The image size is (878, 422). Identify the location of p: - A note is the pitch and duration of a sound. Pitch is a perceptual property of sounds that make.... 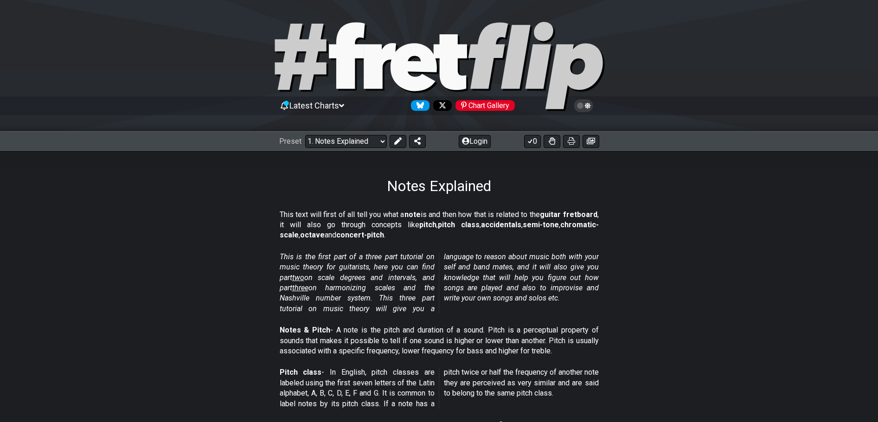
(439, 340).